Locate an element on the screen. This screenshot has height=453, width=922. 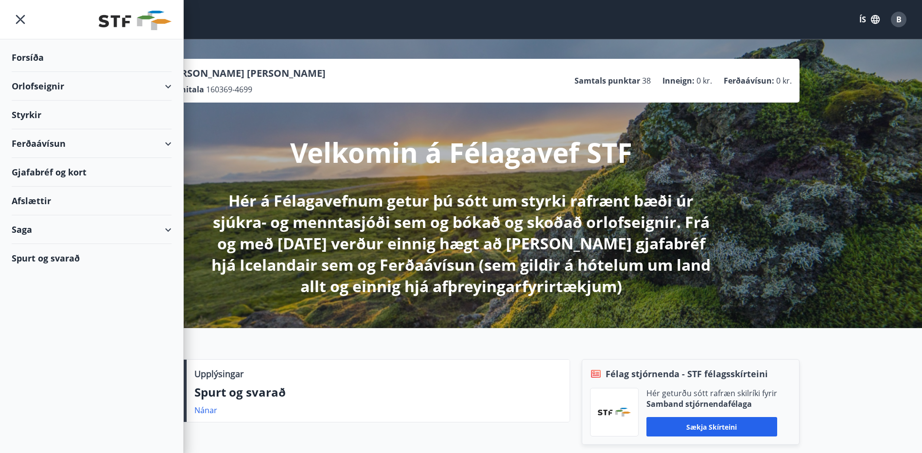
p: Spurt og svarað is located at coordinates (378, 392).